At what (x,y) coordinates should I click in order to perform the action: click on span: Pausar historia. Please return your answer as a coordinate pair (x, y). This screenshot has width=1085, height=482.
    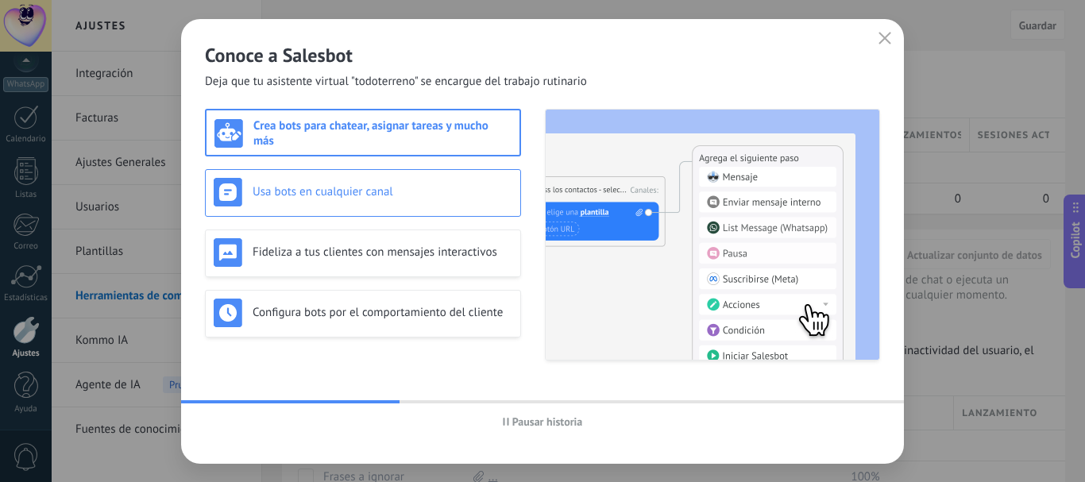
    Looking at the image, I should click on (548, 422).